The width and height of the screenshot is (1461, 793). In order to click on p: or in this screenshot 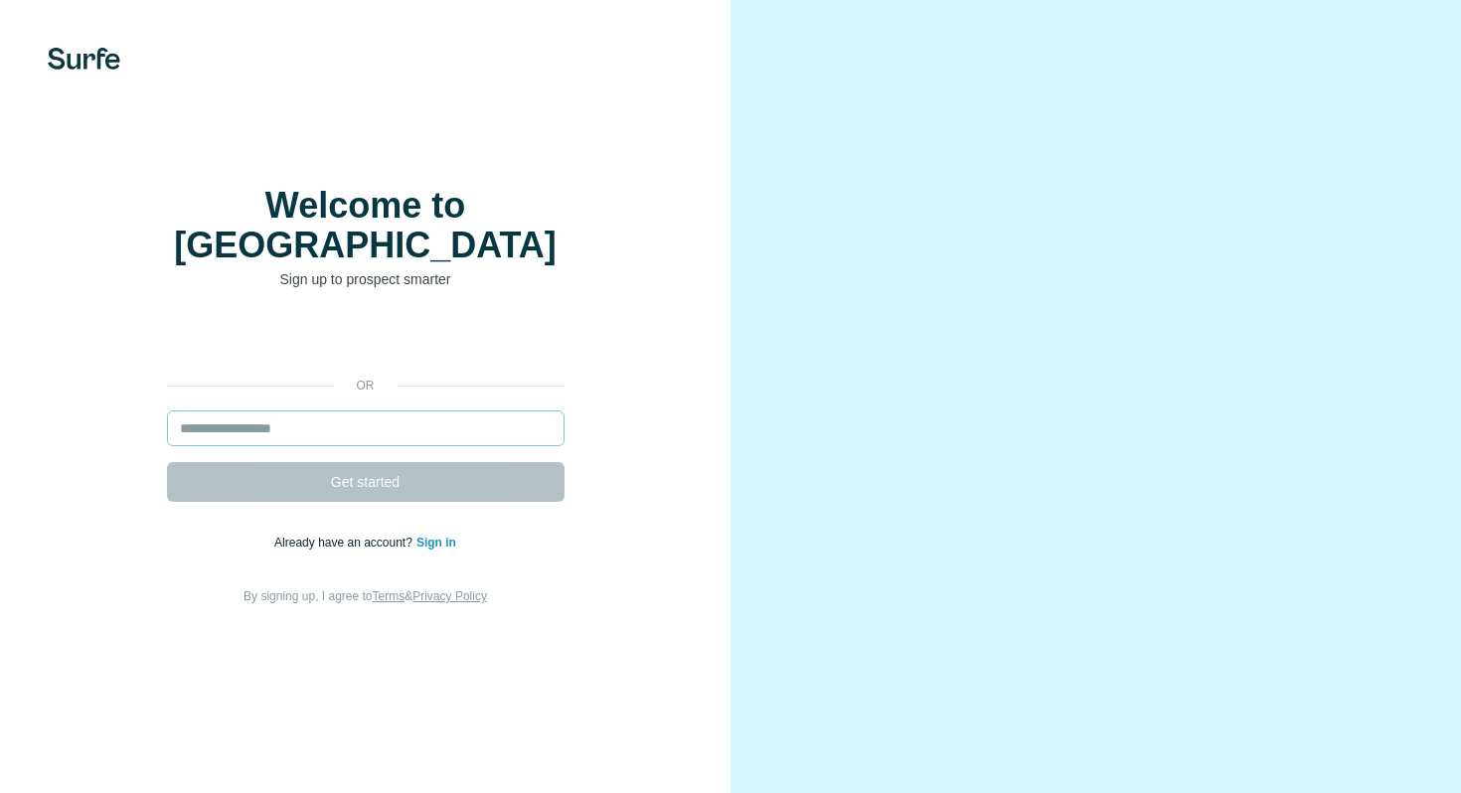, I will do `click(366, 386)`.